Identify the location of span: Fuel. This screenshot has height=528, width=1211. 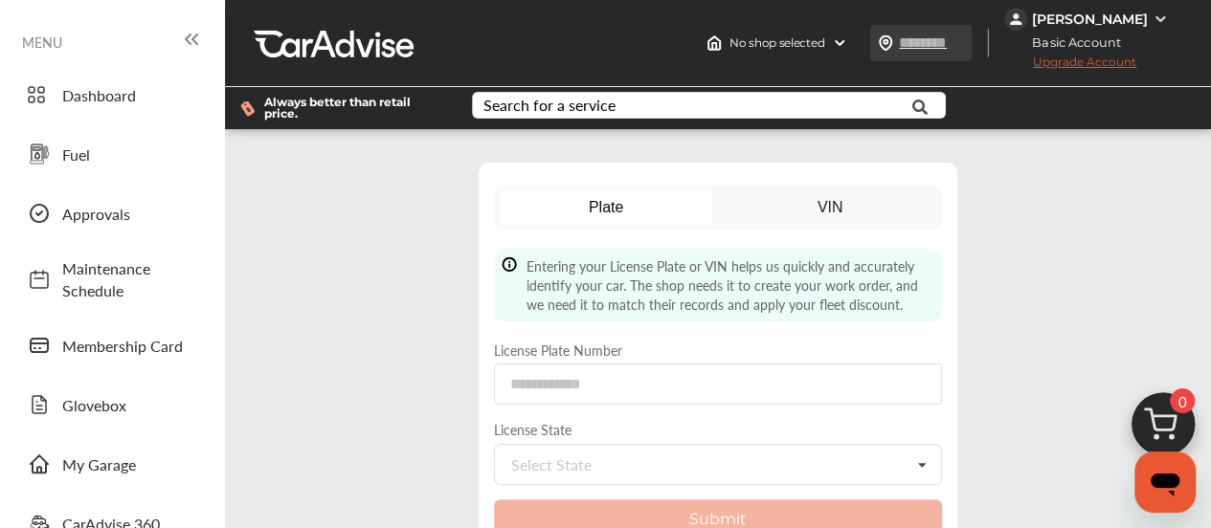
(129, 154).